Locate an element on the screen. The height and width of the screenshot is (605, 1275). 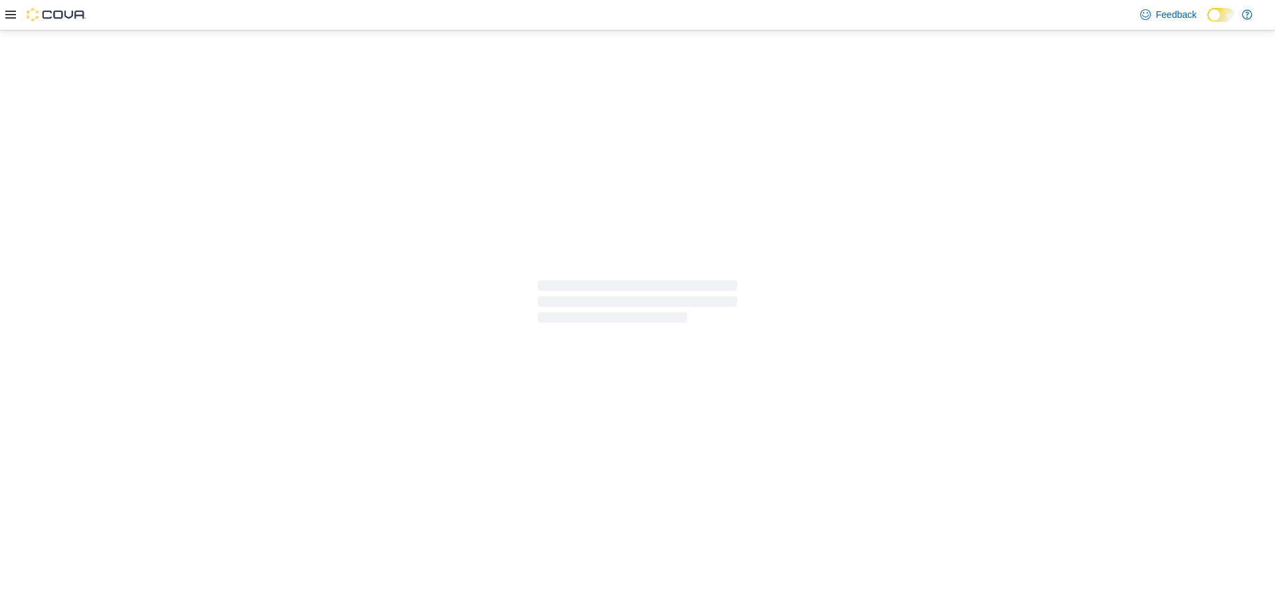
img: Cova is located at coordinates (56, 15).